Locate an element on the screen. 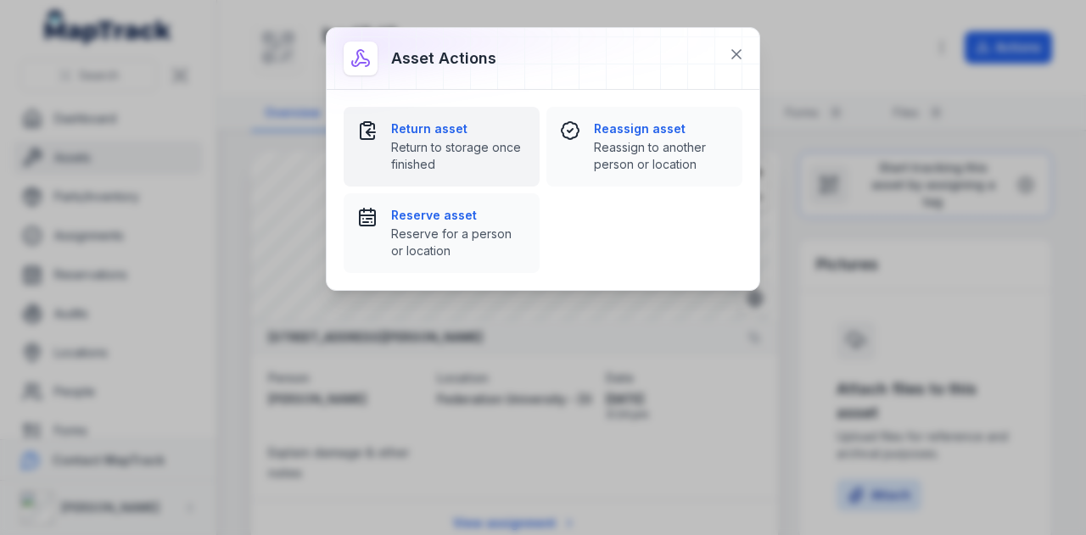 Image resolution: width=1086 pixels, height=535 pixels. strong: Reassign asset is located at coordinates (661, 129).